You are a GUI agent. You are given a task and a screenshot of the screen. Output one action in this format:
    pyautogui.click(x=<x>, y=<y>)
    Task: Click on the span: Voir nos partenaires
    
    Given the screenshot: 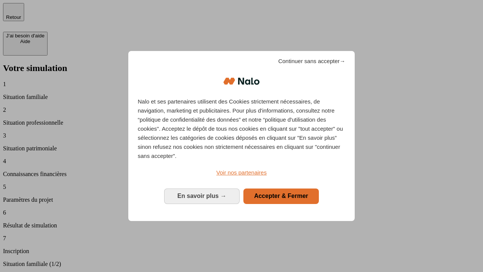 What is the action you would take?
    pyautogui.click(x=241, y=172)
    